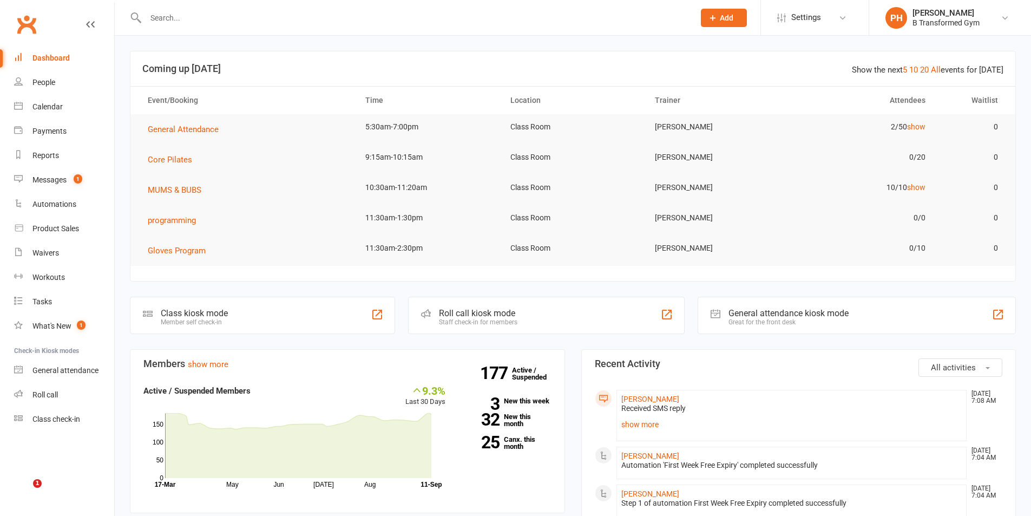 The height and width of the screenshot is (516, 1031). What do you see at coordinates (478, 313) in the screenshot?
I see `div: Roll call kiosk mode` at bounding box center [478, 313].